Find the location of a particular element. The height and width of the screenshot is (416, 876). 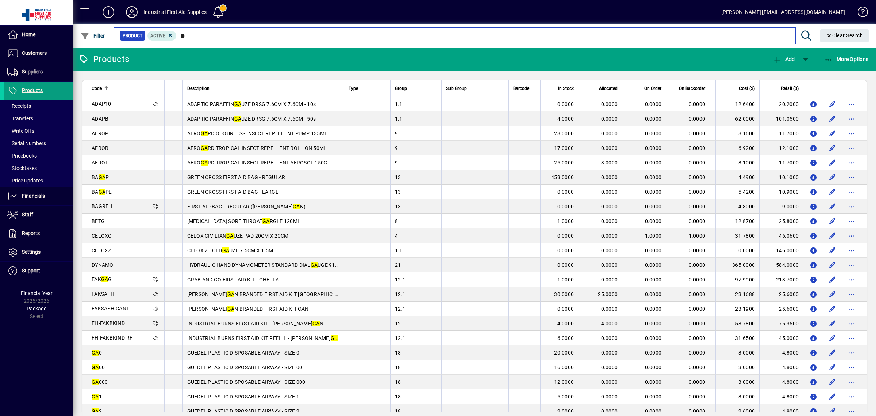

span: Write Offs is located at coordinates (21, 131).